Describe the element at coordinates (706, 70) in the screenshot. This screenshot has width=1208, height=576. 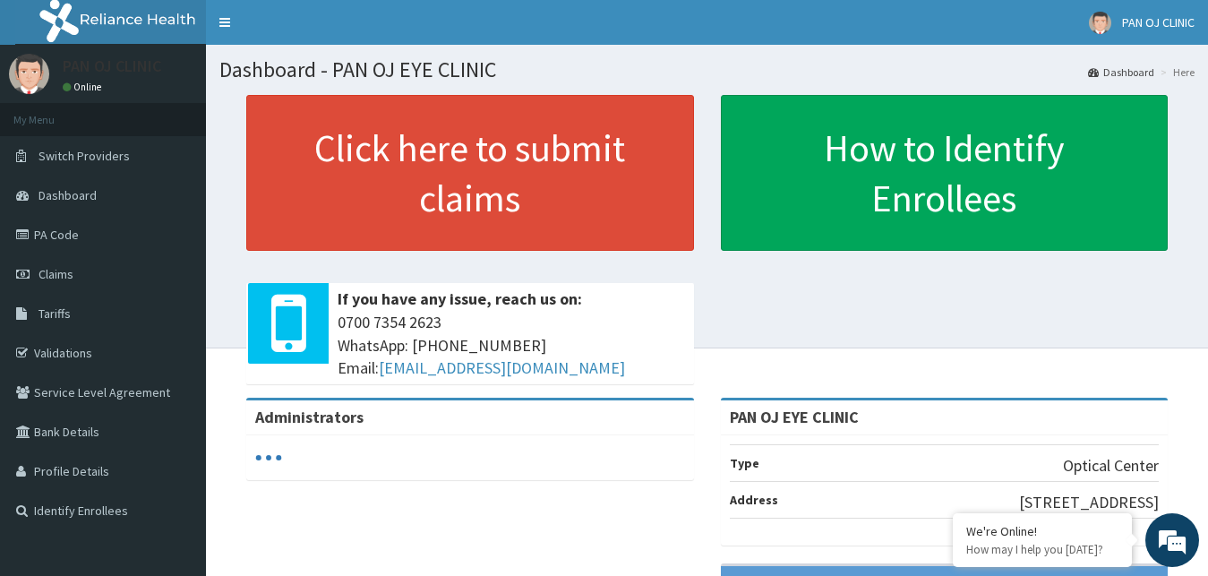
I see `h1: Dashboard - PAN OJ EYE CLINIC` at that location.